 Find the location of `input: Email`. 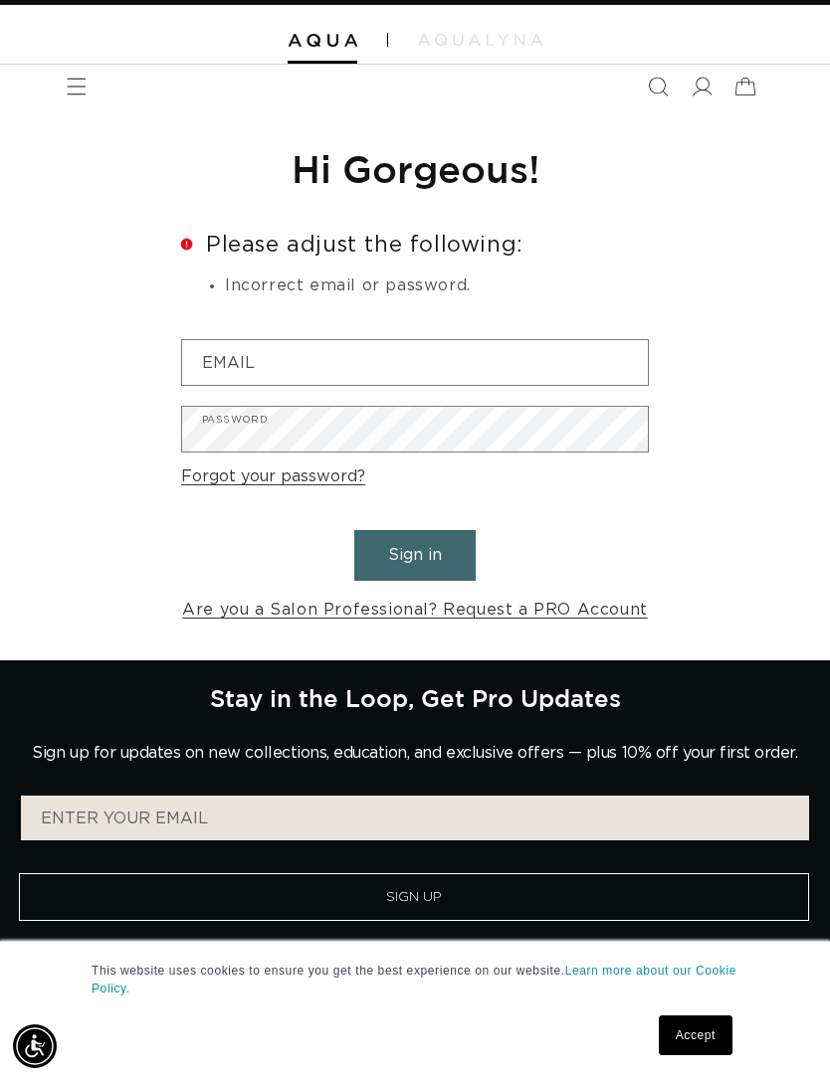

input: Email is located at coordinates (415, 362).